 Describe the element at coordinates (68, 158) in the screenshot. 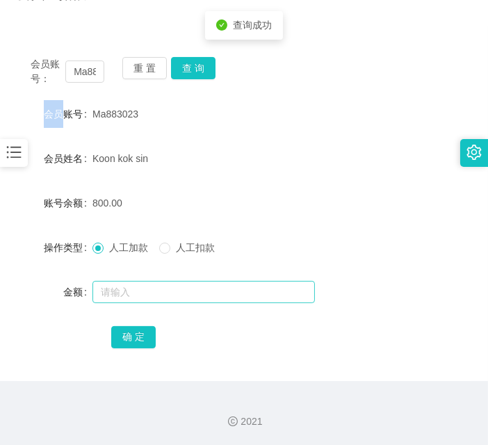

I see `label: 会员姓名` at that location.